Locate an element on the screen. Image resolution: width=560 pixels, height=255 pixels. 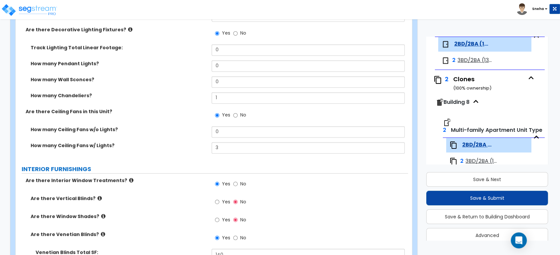
label: How many Wall Sconces? is located at coordinates (118, 79).